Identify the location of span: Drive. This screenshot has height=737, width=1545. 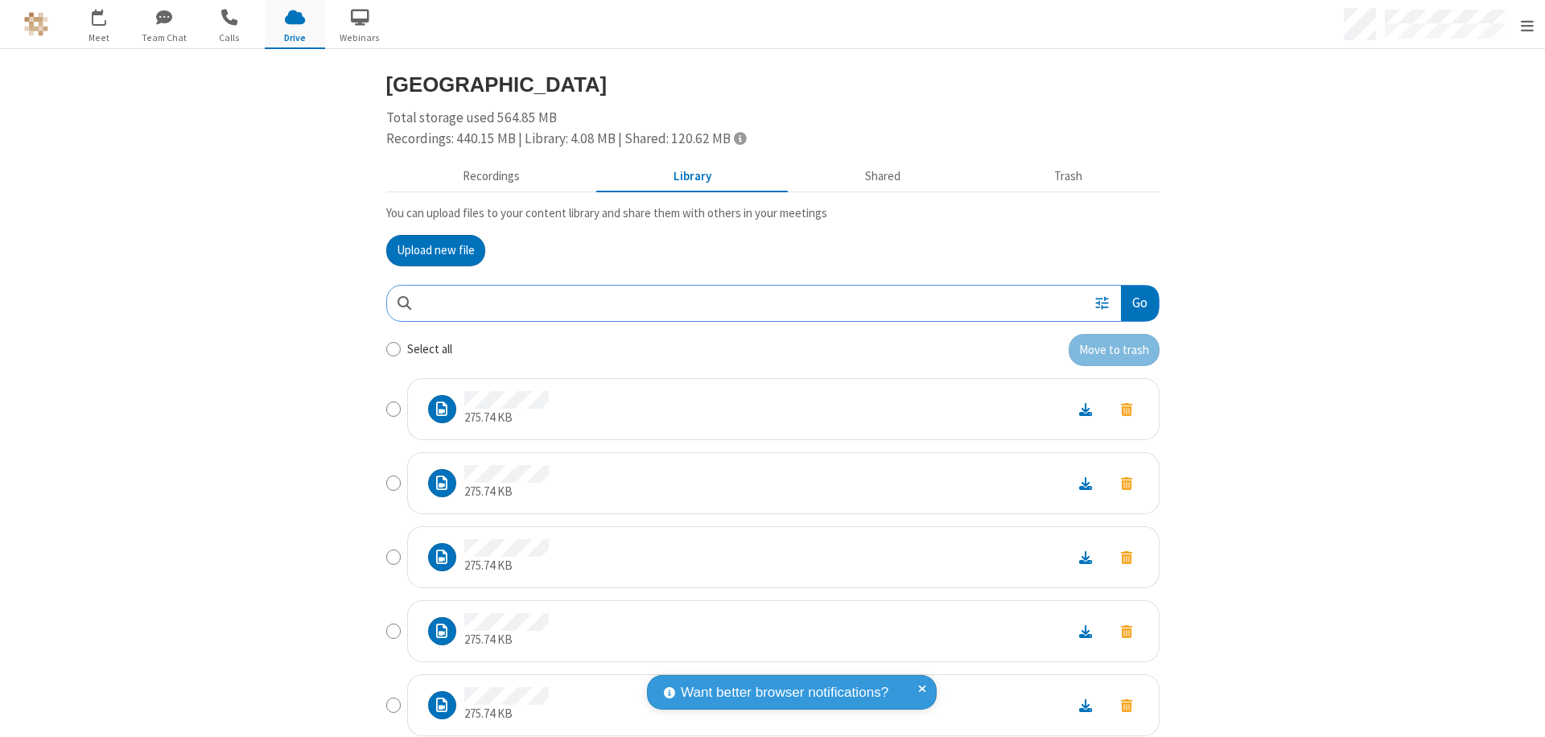
(295, 38).